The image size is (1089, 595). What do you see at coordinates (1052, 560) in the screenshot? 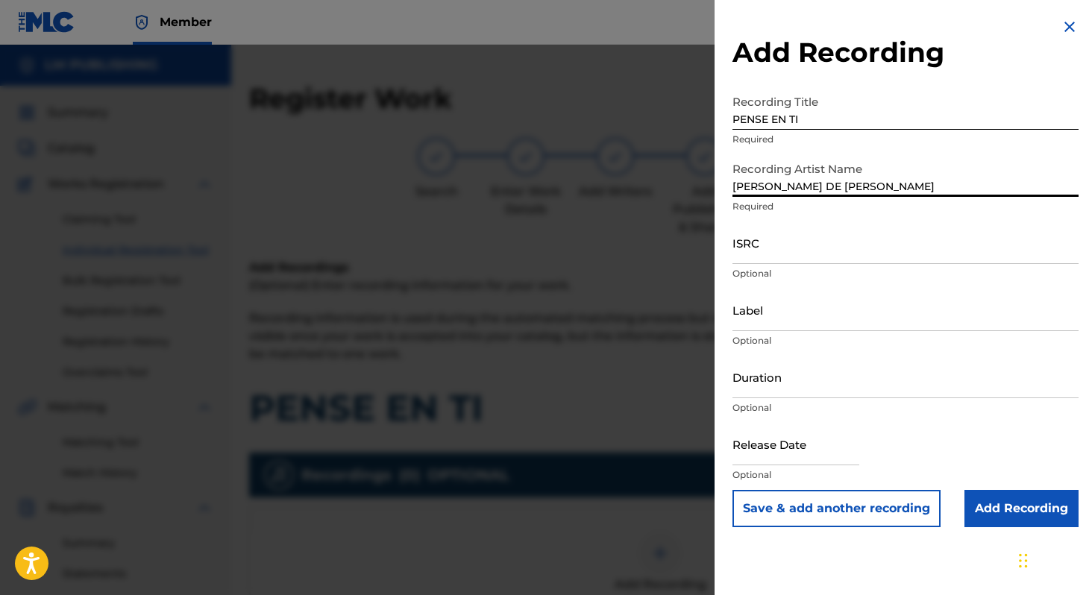
I see `div: Widget de chat` at bounding box center [1052, 560].